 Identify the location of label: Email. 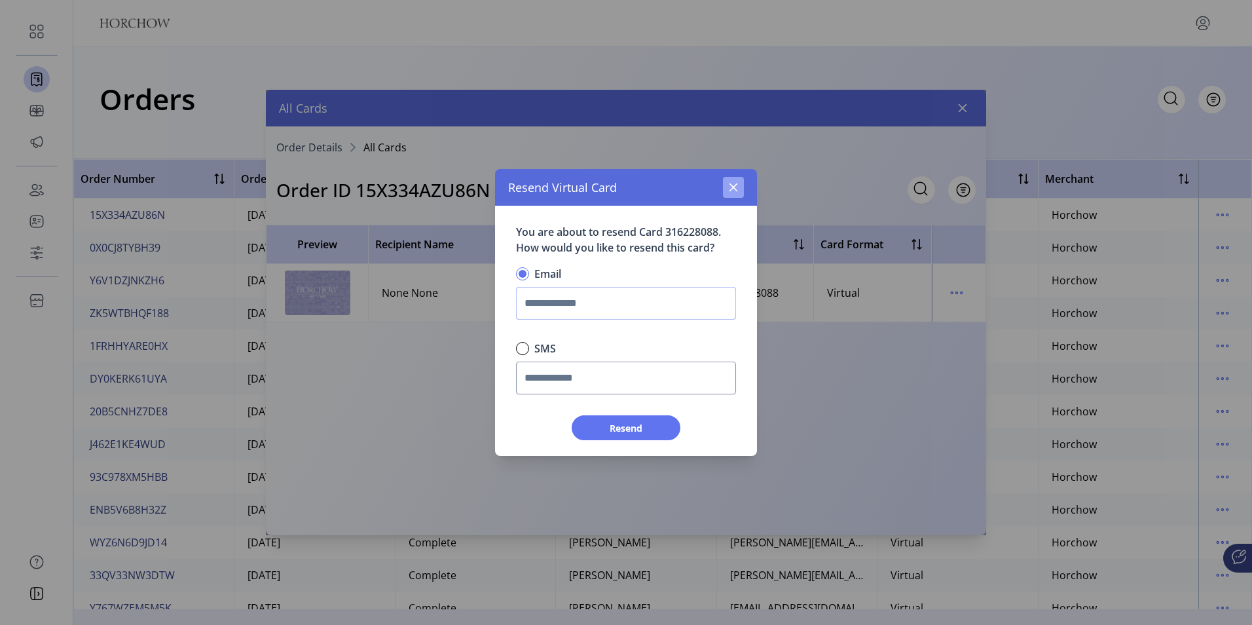
(547, 274).